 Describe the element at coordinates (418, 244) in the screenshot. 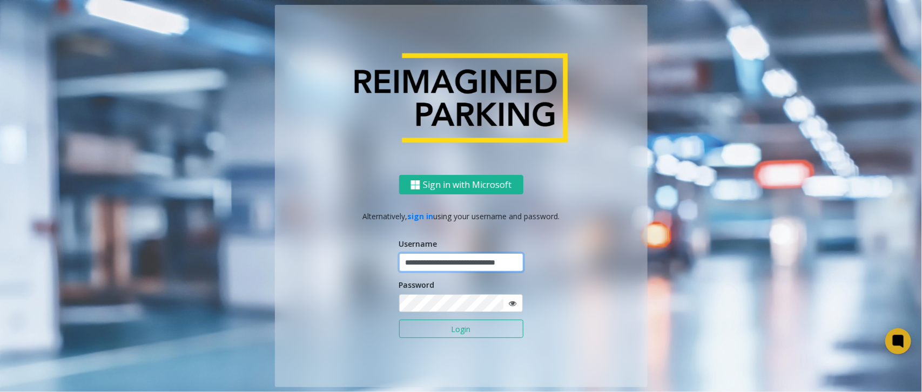

I see `label: Username` at that location.